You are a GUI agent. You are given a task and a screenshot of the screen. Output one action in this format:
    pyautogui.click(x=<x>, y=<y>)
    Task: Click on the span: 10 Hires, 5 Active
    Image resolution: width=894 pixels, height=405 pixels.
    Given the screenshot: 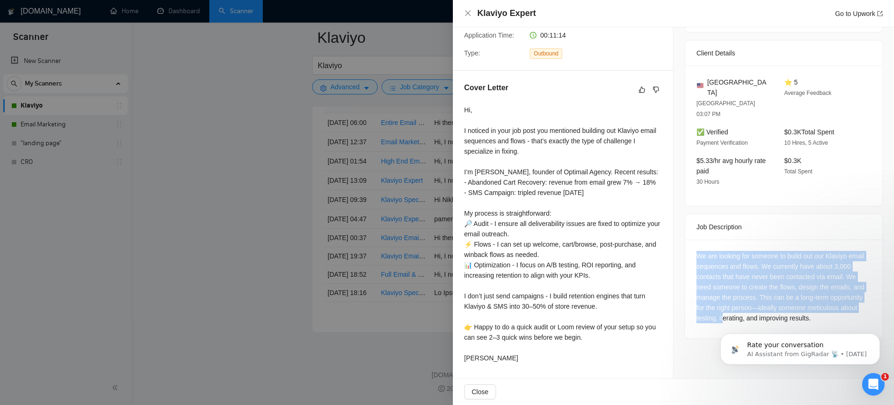 What is the action you would take?
    pyautogui.click(x=806, y=143)
    